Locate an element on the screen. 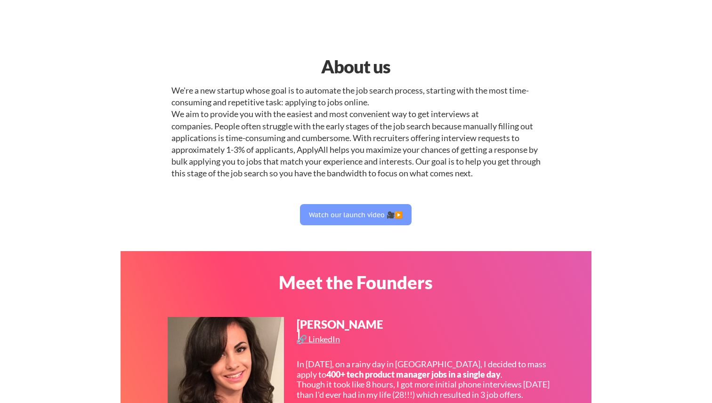 Image resolution: width=712 pixels, height=403 pixels. div: Meet the Founders is located at coordinates (355, 282).